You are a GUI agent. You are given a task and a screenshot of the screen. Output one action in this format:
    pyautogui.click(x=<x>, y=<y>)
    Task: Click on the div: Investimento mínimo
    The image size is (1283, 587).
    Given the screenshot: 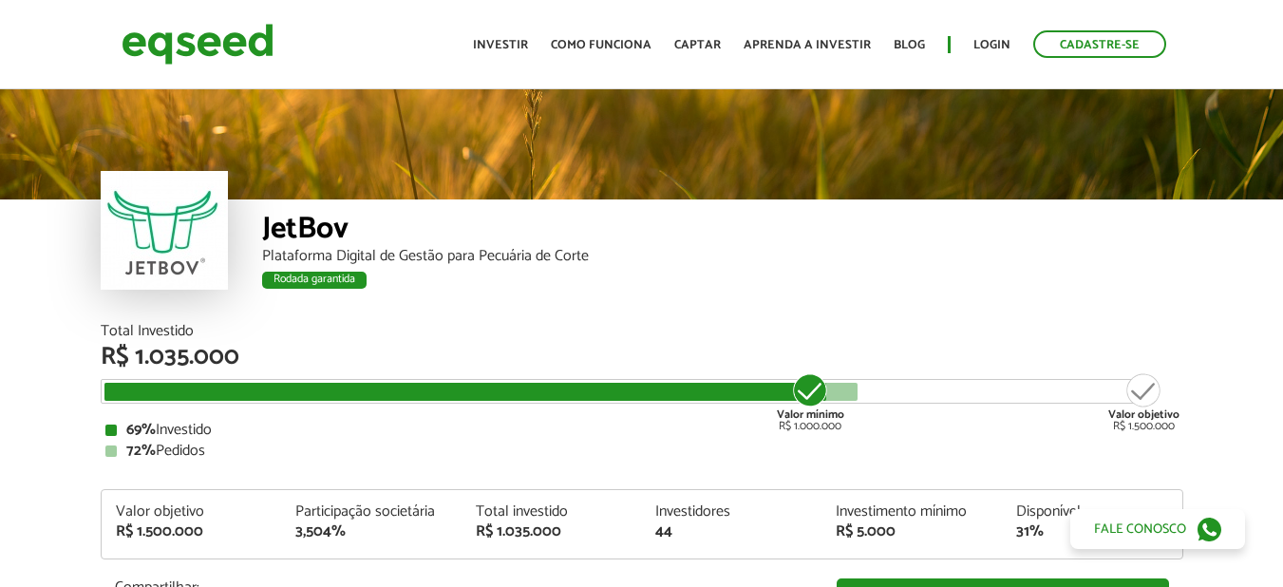 What is the action you would take?
    pyautogui.click(x=912, y=512)
    